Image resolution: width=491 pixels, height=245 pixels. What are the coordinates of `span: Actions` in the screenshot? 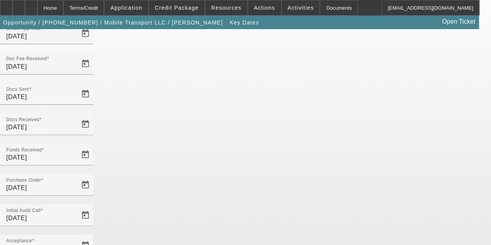 It's located at (264, 8).